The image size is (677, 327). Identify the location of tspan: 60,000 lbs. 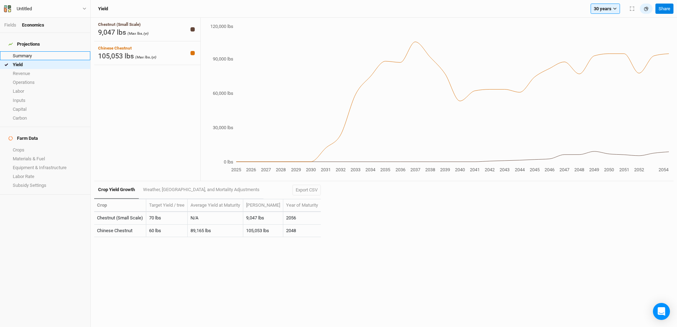
(223, 93).